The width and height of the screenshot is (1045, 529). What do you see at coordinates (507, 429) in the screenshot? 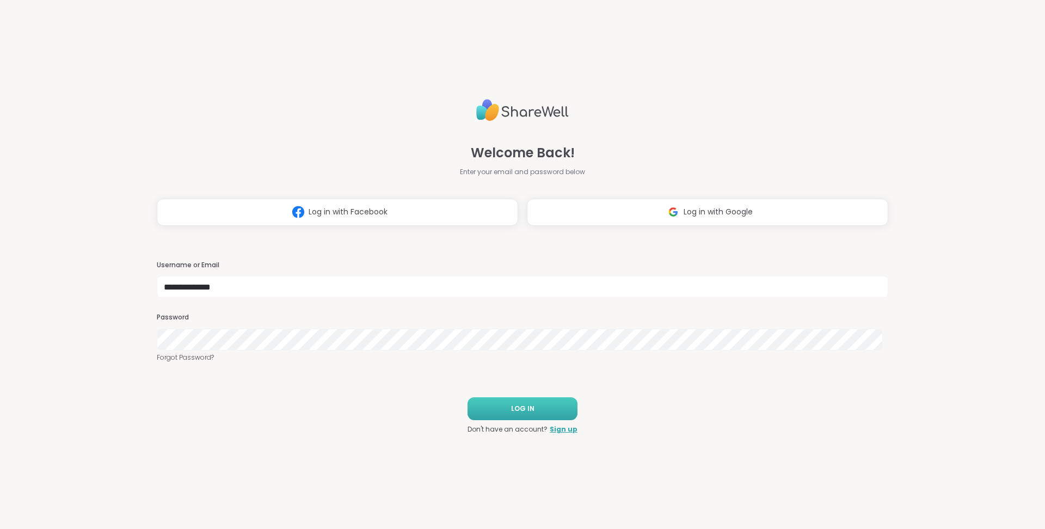
I see `span: Don't have an account?` at bounding box center [507, 429].